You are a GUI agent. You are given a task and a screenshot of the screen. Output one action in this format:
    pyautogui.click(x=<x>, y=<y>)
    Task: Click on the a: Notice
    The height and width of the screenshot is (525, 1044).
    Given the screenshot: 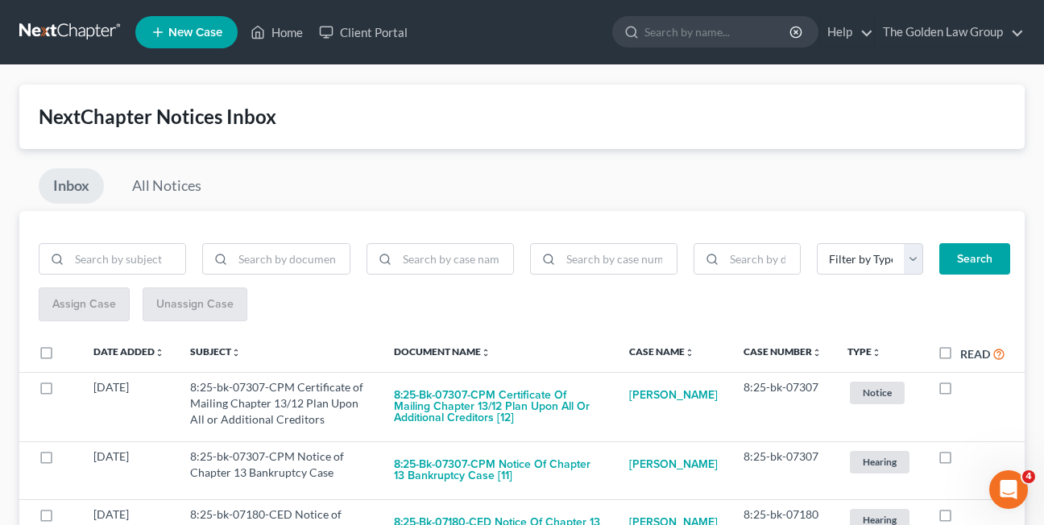 What is the action you would take?
    pyautogui.click(x=880, y=392)
    